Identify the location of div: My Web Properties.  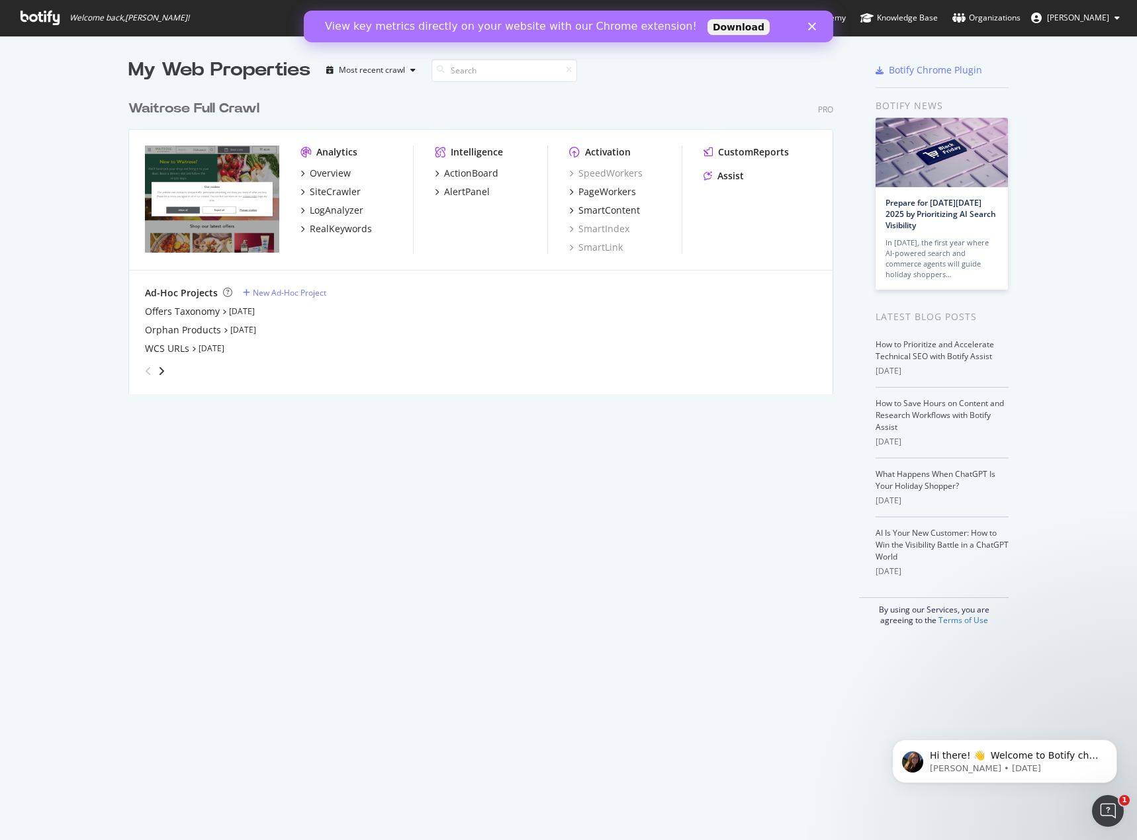
(219, 70).